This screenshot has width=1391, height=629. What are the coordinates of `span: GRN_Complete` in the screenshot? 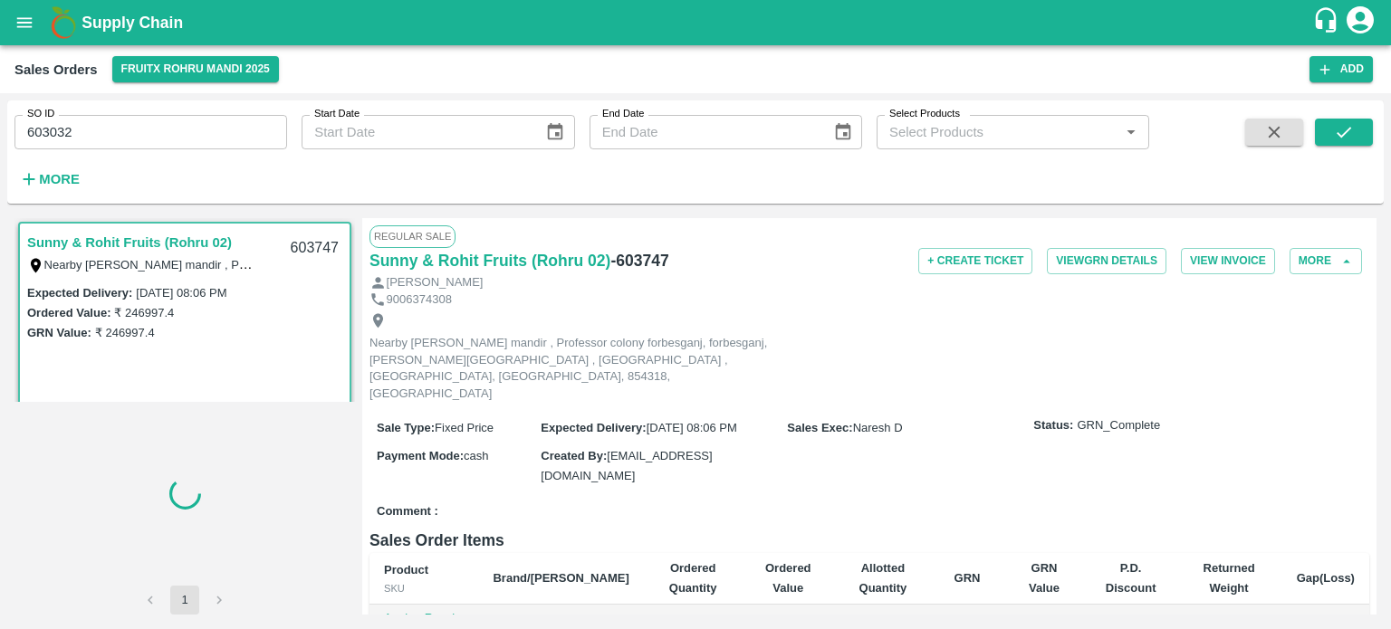 It's located at (1118, 426).